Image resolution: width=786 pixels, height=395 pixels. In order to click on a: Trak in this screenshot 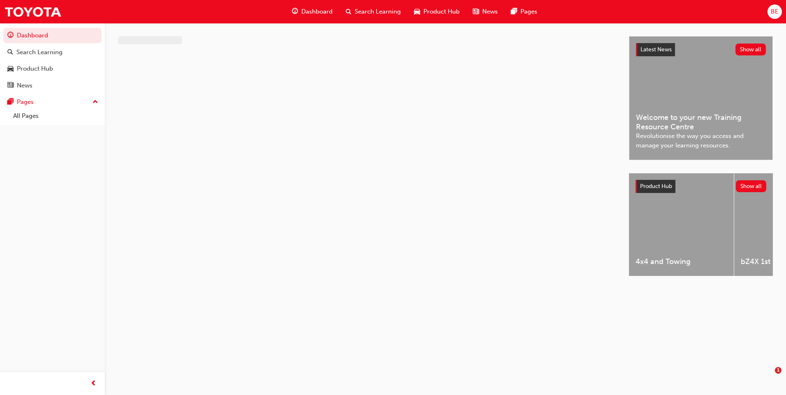, I will do `click(33, 12)`.